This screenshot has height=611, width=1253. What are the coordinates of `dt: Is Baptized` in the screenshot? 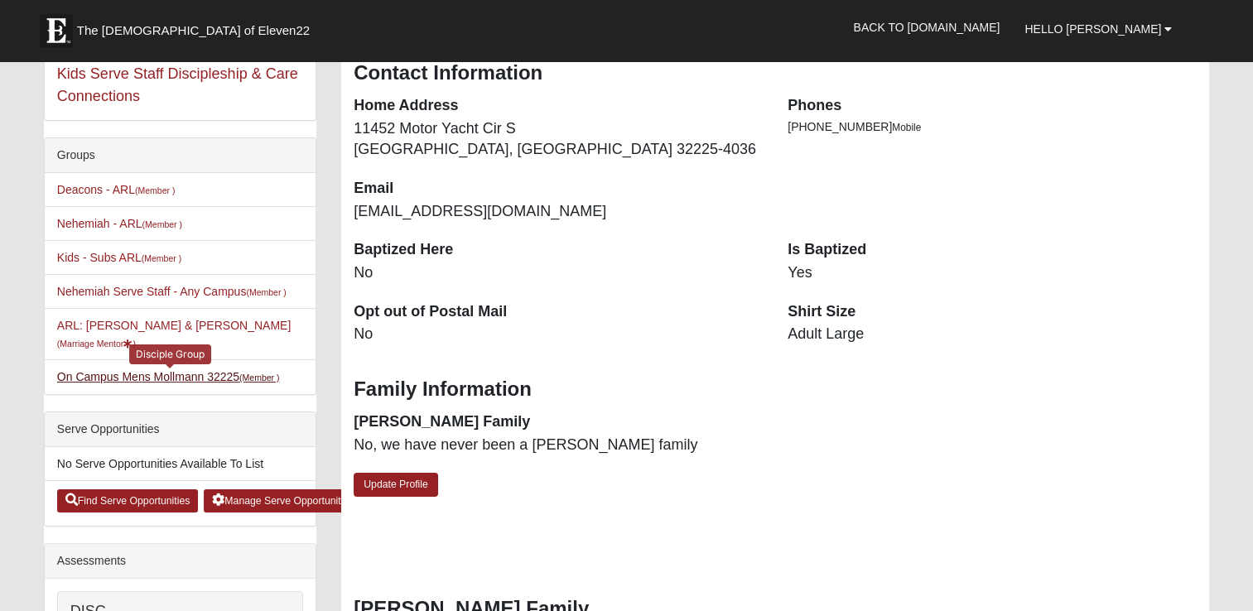 It's located at (992, 250).